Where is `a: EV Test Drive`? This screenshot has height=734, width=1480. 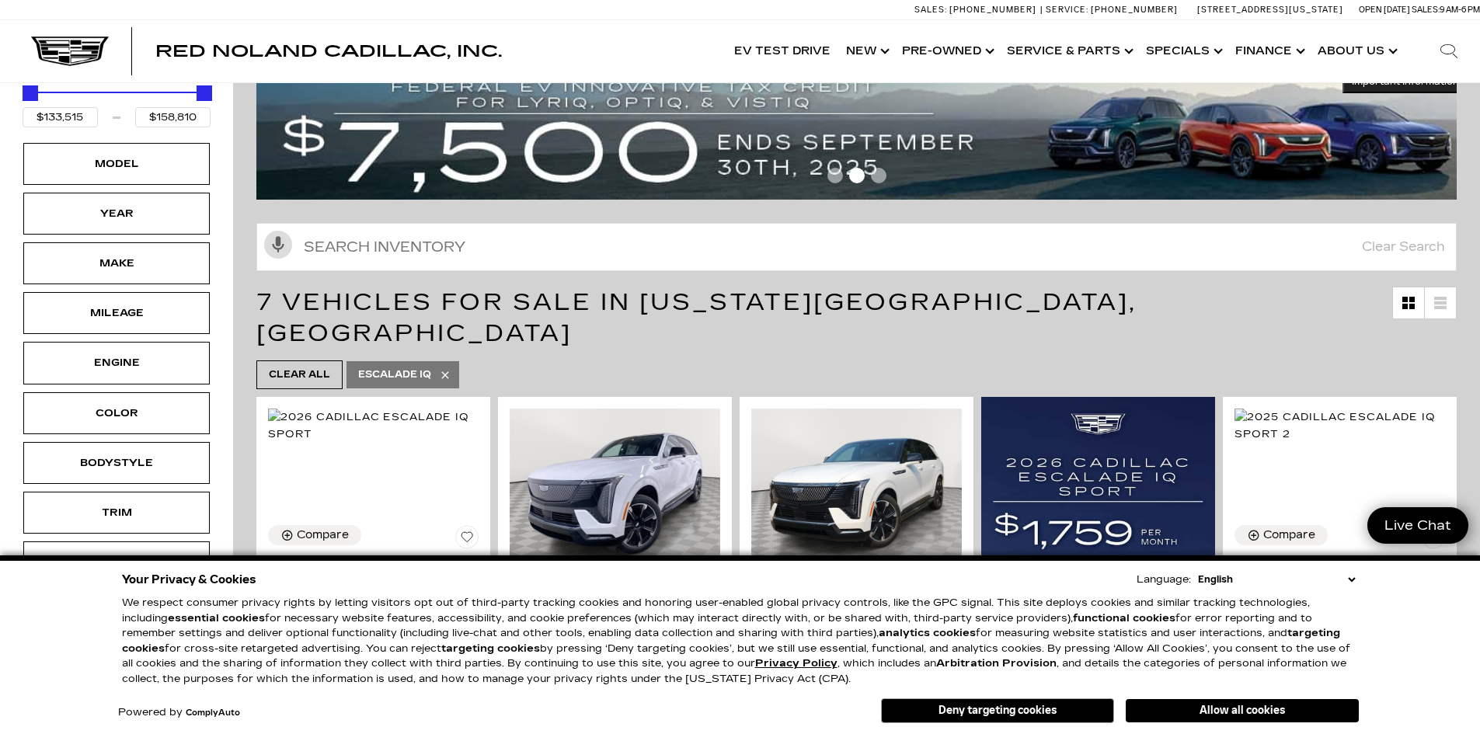 a: EV Test Drive is located at coordinates (782, 51).